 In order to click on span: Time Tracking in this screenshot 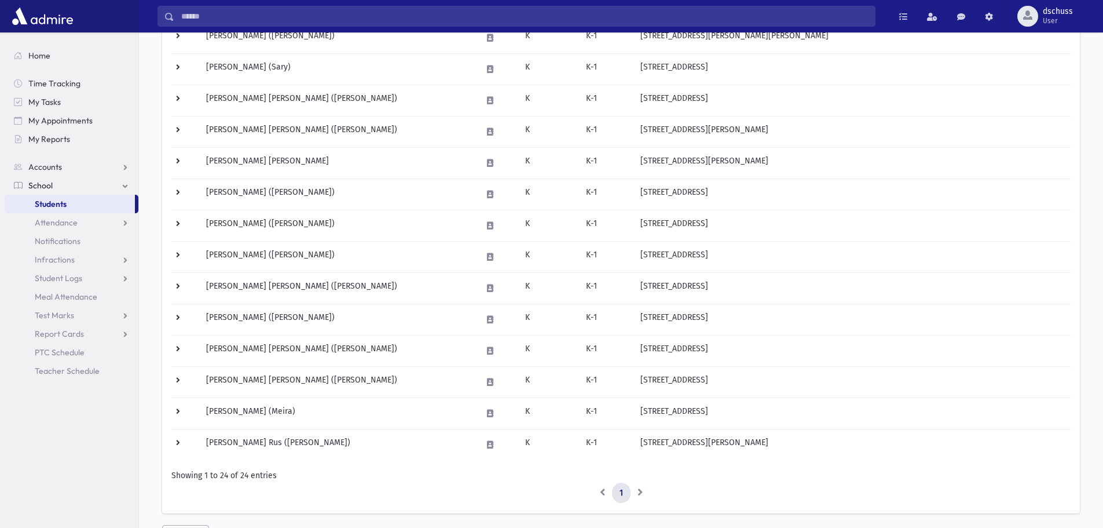, I will do `click(54, 83)`.